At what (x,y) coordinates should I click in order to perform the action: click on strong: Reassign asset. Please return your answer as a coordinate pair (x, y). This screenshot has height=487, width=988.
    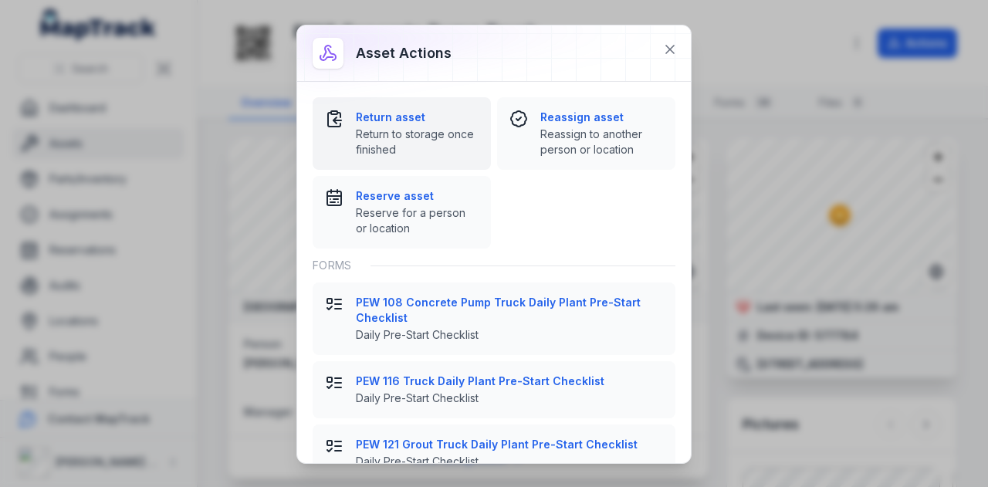
    Looking at the image, I should click on (601, 117).